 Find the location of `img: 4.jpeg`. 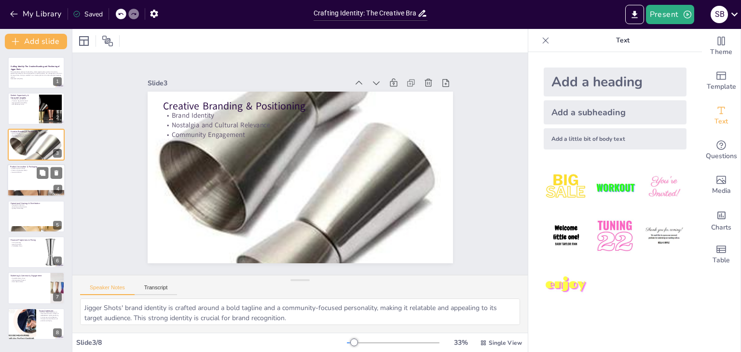

img: 4.jpeg is located at coordinates (566, 236).